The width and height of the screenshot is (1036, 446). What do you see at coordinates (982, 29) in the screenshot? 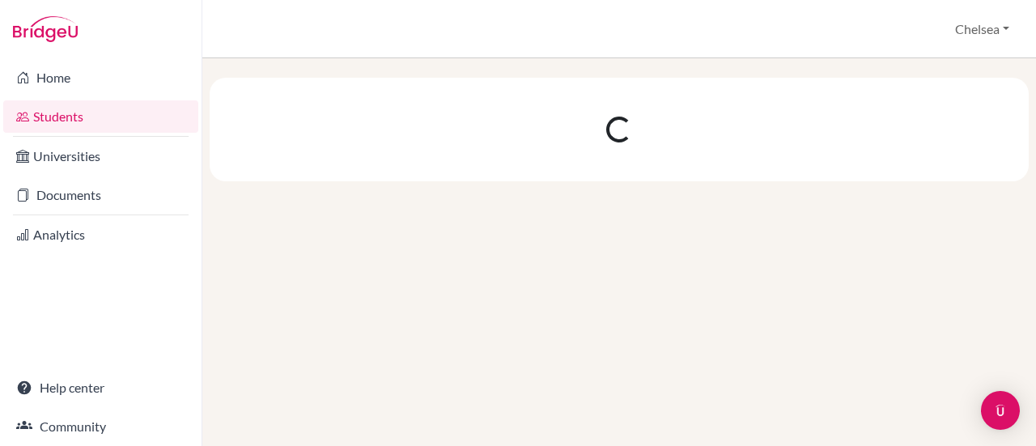
I see `button: Chelsea` at bounding box center [982, 29].